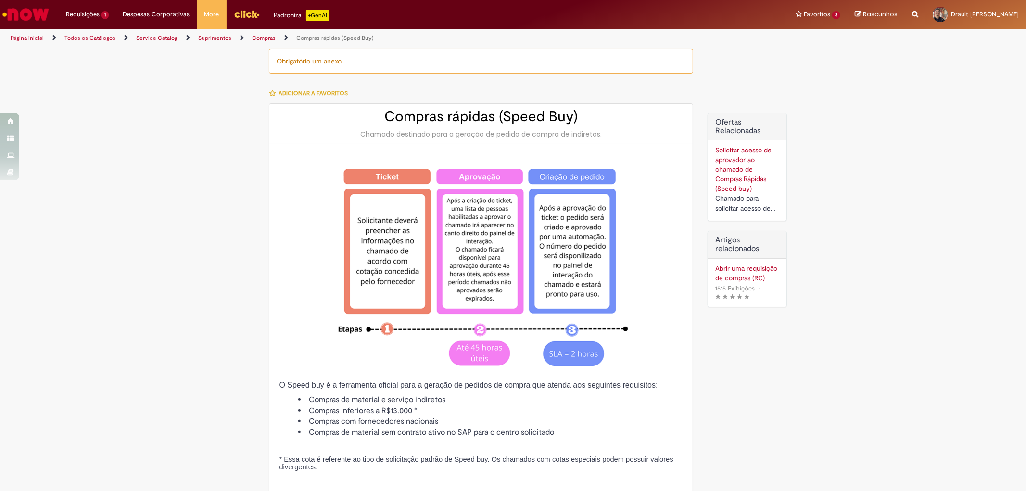 This screenshot has width=1026, height=491. What do you see at coordinates (157, 38) in the screenshot?
I see `a: Service Catalog` at bounding box center [157, 38].